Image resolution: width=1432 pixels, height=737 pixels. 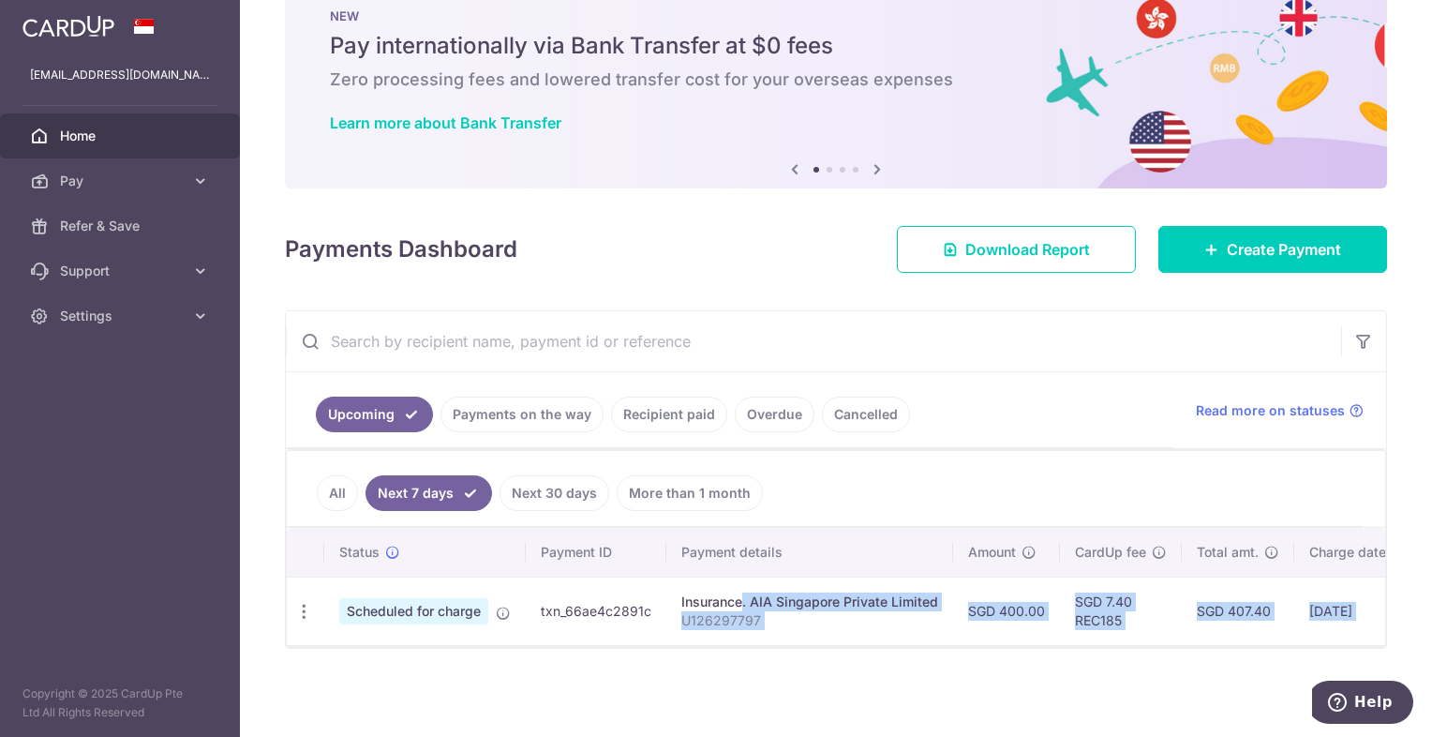 I want to click on p: U126297797, so click(x=810, y=620).